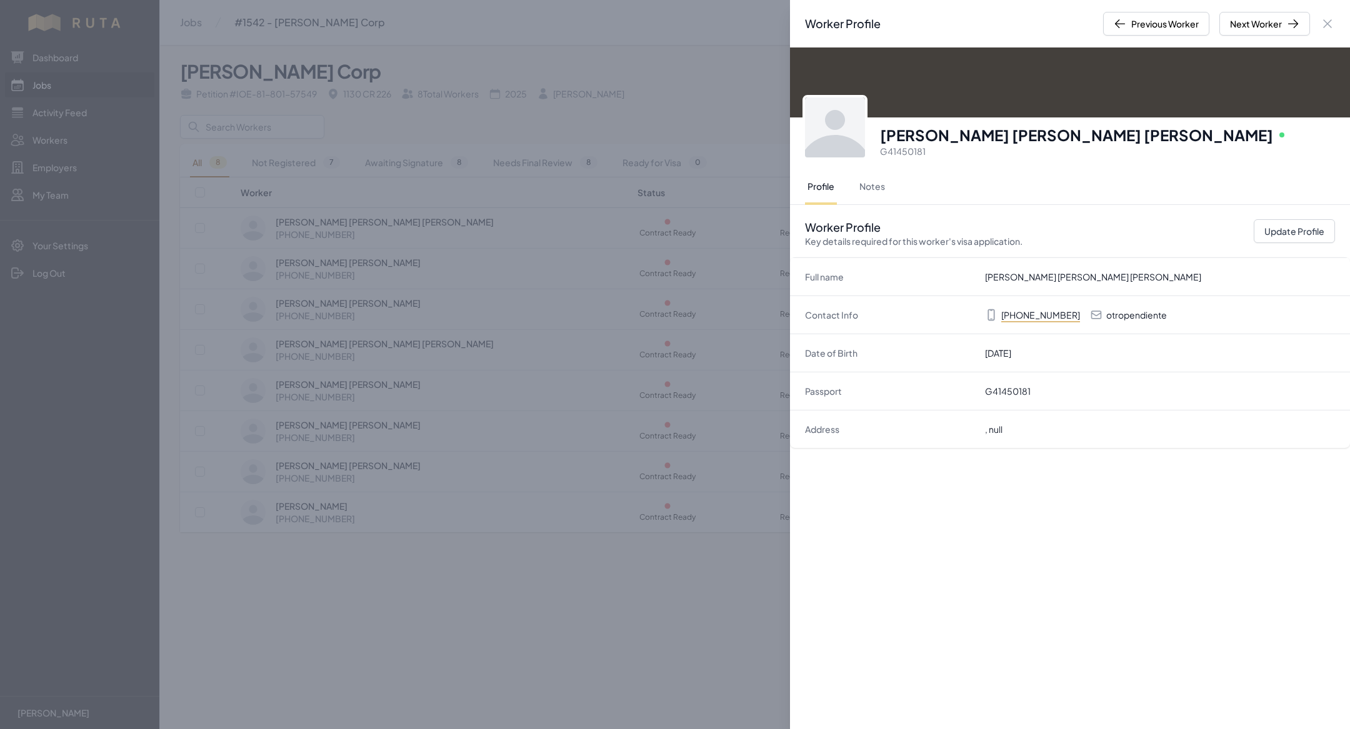 This screenshot has width=1350, height=729. What do you see at coordinates (890, 353) in the screenshot?
I see `dt: Date of Birth` at bounding box center [890, 353].